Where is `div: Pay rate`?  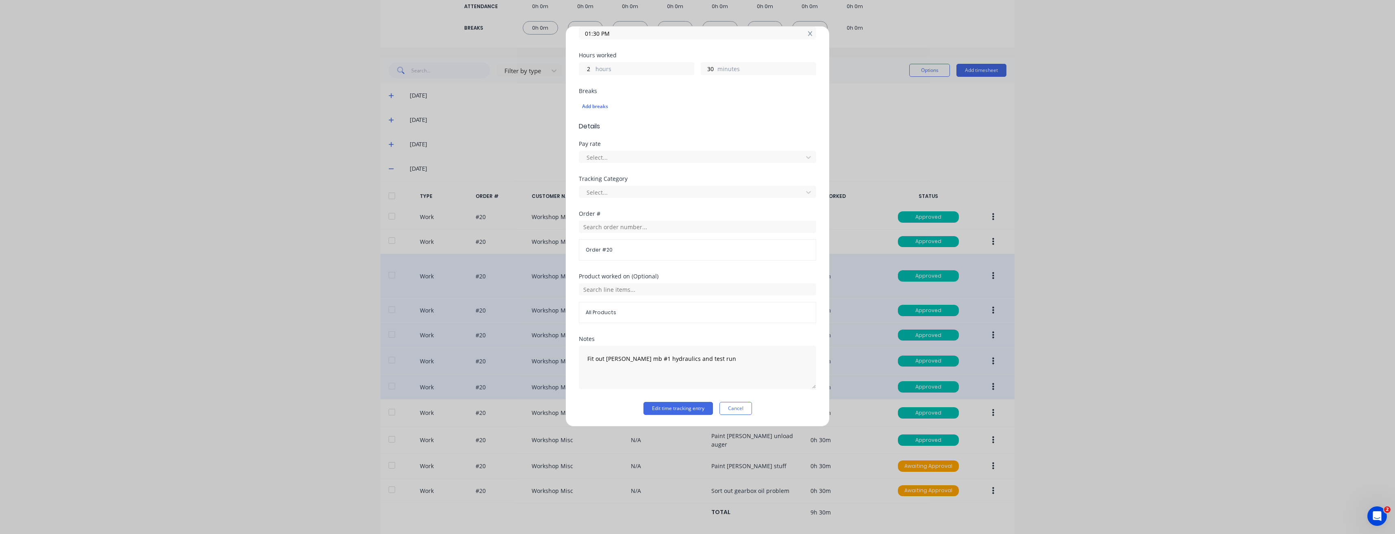 div: Pay rate is located at coordinates (697, 144).